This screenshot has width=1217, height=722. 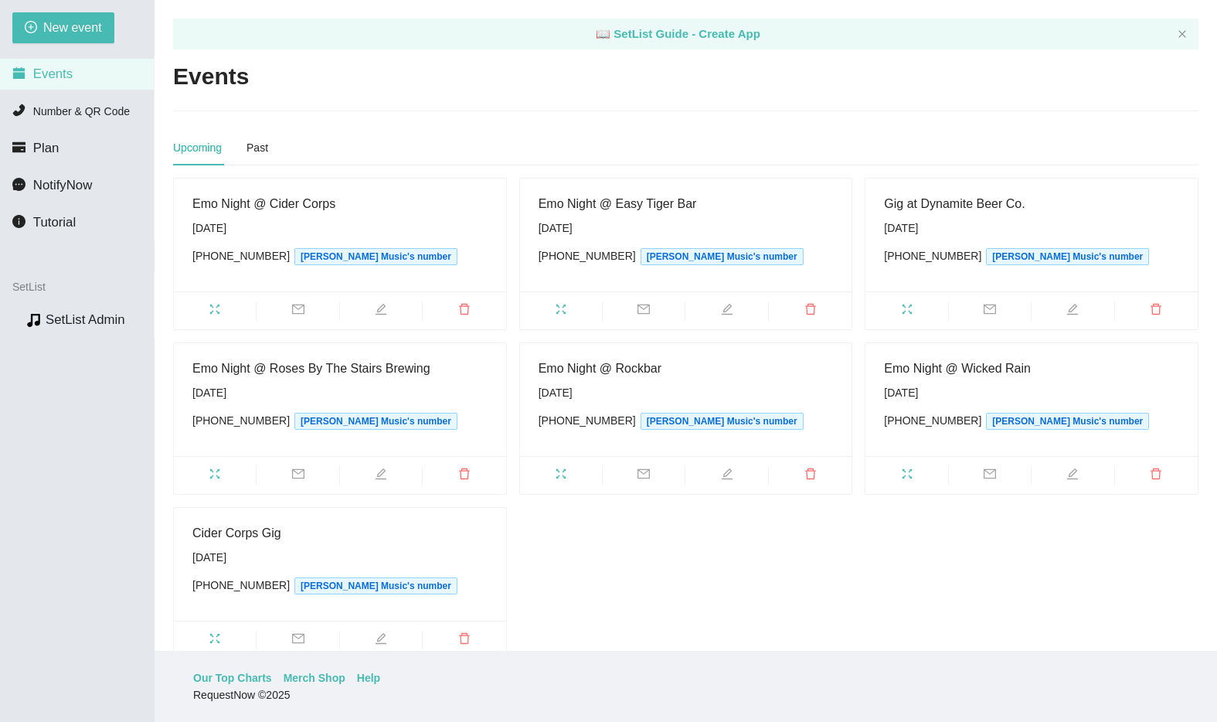 What do you see at coordinates (233, 678) in the screenshot?
I see `a: Our Top Charts` at bounding box center [233, 678].